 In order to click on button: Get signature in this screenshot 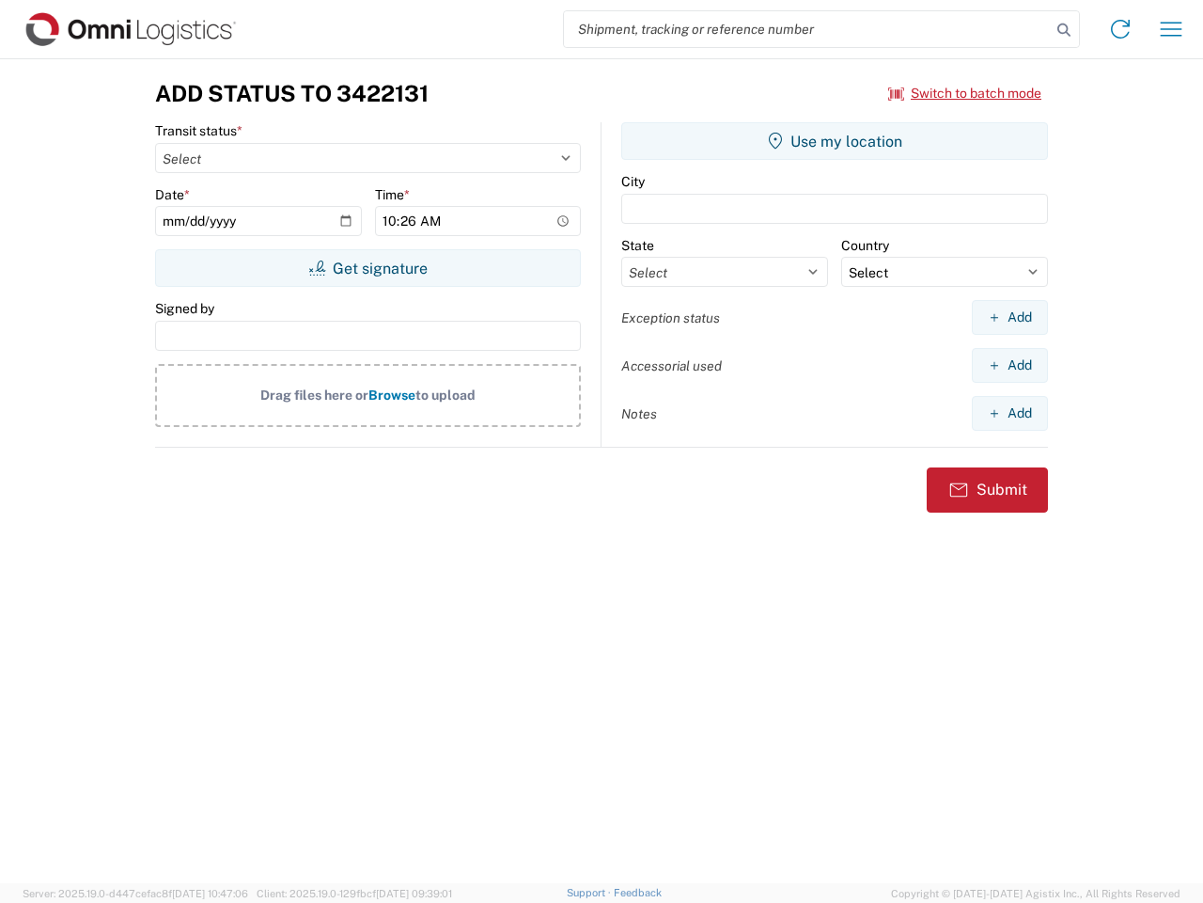, I will do `click(368, 268)`.